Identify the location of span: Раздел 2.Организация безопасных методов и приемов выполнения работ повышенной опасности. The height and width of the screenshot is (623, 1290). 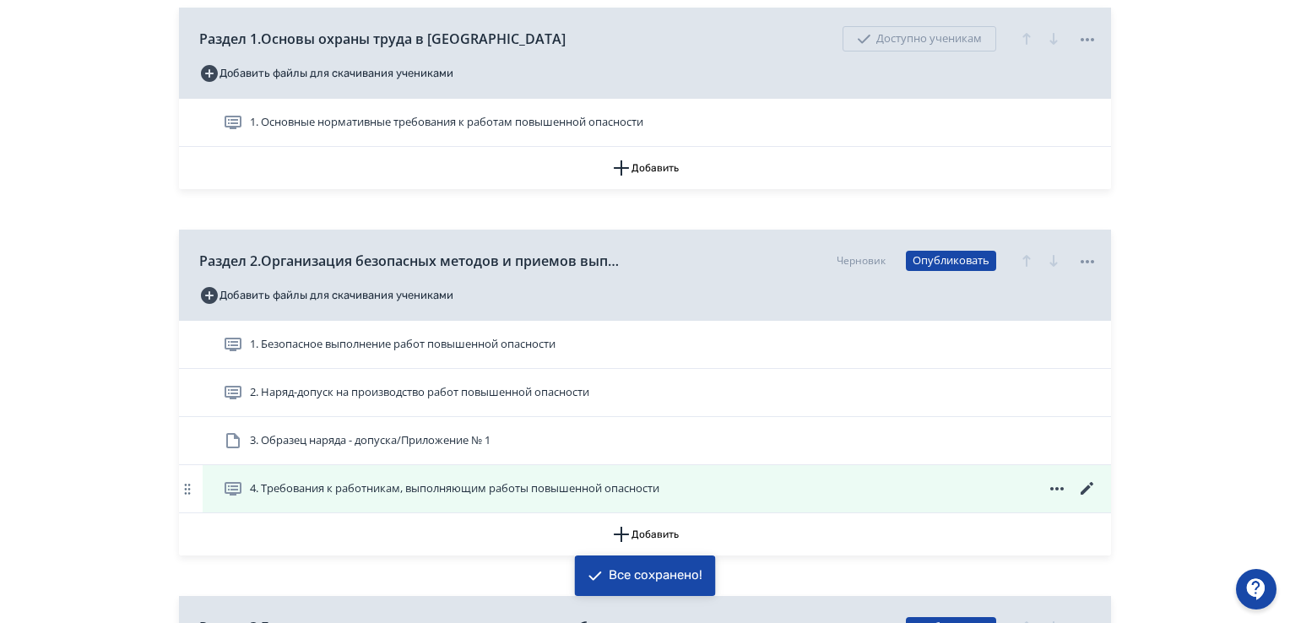
(410, 261).